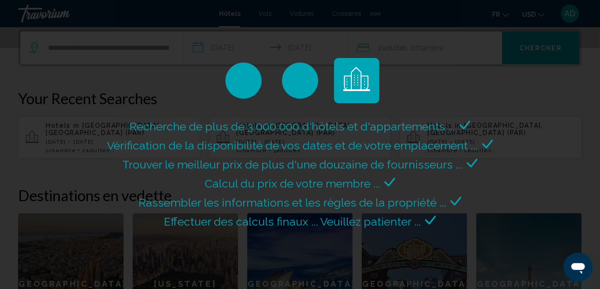 This screenshot has width=600, height=289. What do you see at coordinates (292, 221) in the screenshot?
I see `span: Effectuer des calculs finaux ... Veuillez patienter ...` at bounding box center [292, 221].